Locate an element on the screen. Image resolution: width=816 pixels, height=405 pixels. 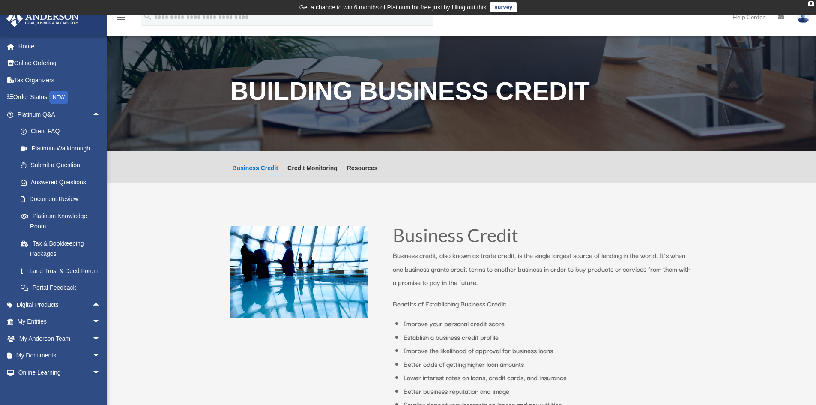
a: Tax Organizers is located at coordinates (60, 80).